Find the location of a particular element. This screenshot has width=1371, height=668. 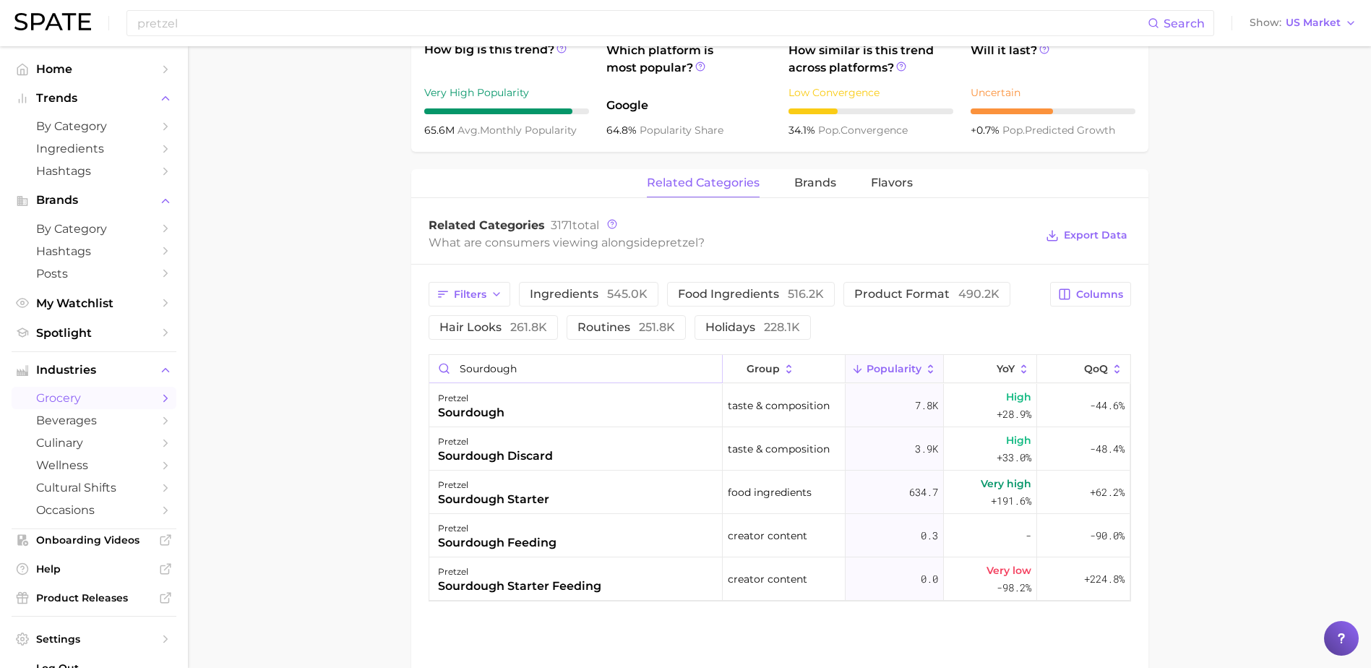

span: Industries is located at coordinates (94, 370).